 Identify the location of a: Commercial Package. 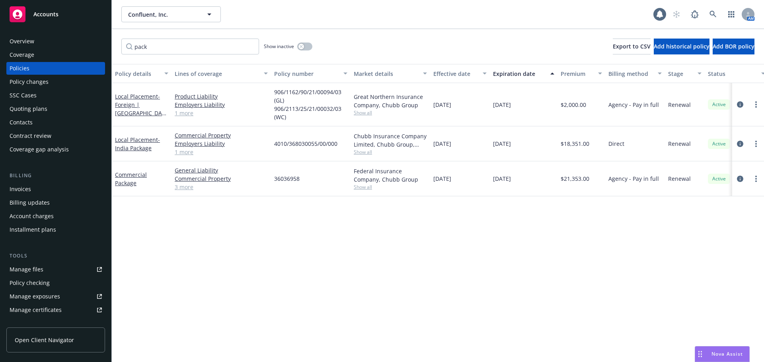
(131, 179).